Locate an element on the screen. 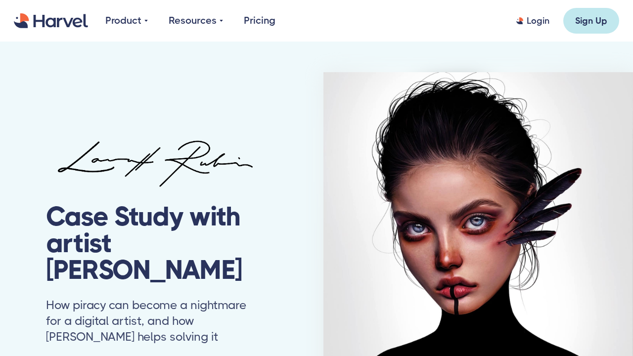  a: home is located at coordinates (51, 21).